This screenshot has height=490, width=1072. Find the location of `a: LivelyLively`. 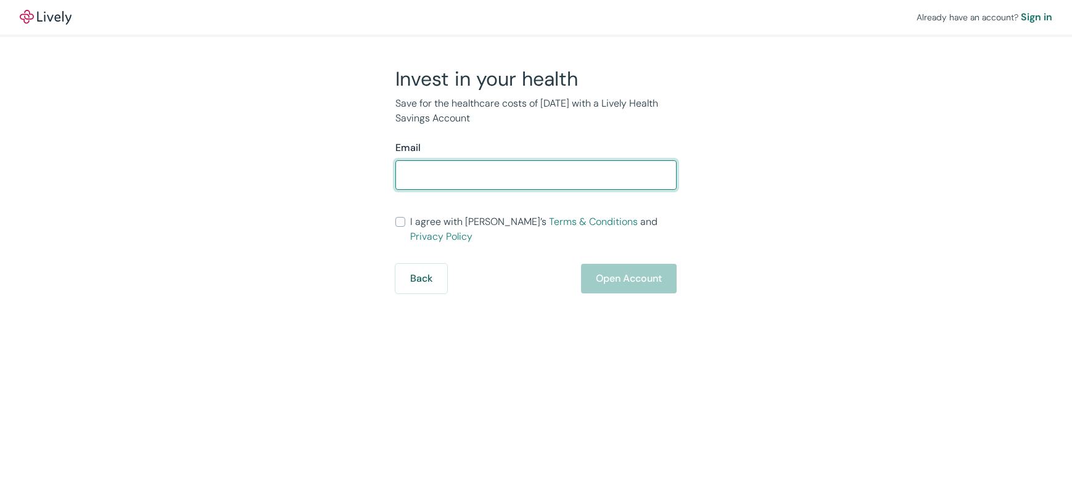

a: LivelyLively is located at coordinates (46, 17).